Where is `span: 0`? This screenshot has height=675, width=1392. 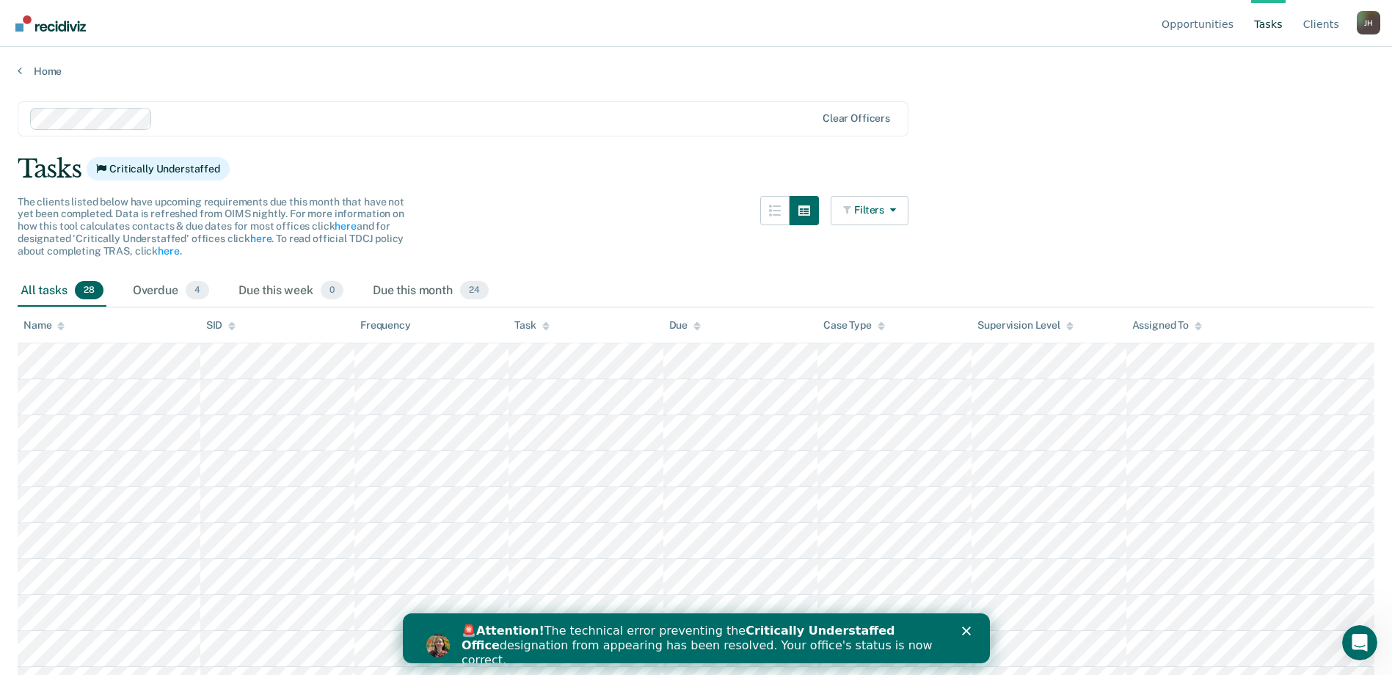
span: 0 is located at coordinates (332, 291).